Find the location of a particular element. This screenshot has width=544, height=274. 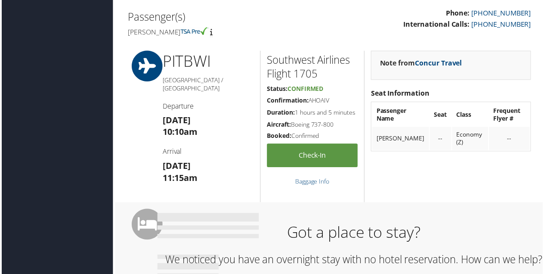

h2: Passenger(s) is located at coordinates (225, 17).